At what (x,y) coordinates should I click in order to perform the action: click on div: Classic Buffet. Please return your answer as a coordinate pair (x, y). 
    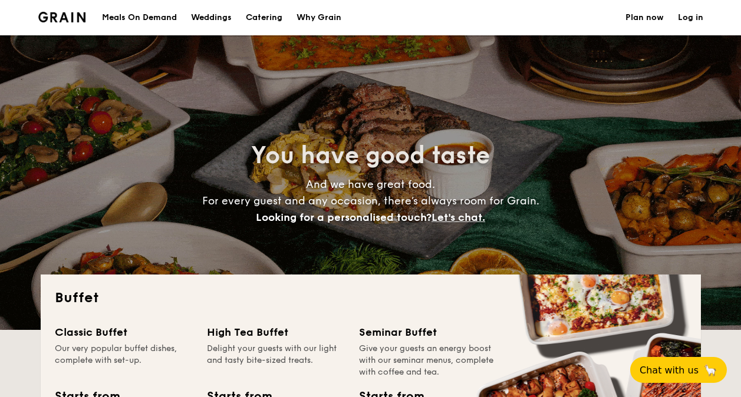
    Looking at the image, I should click on (124, 333).